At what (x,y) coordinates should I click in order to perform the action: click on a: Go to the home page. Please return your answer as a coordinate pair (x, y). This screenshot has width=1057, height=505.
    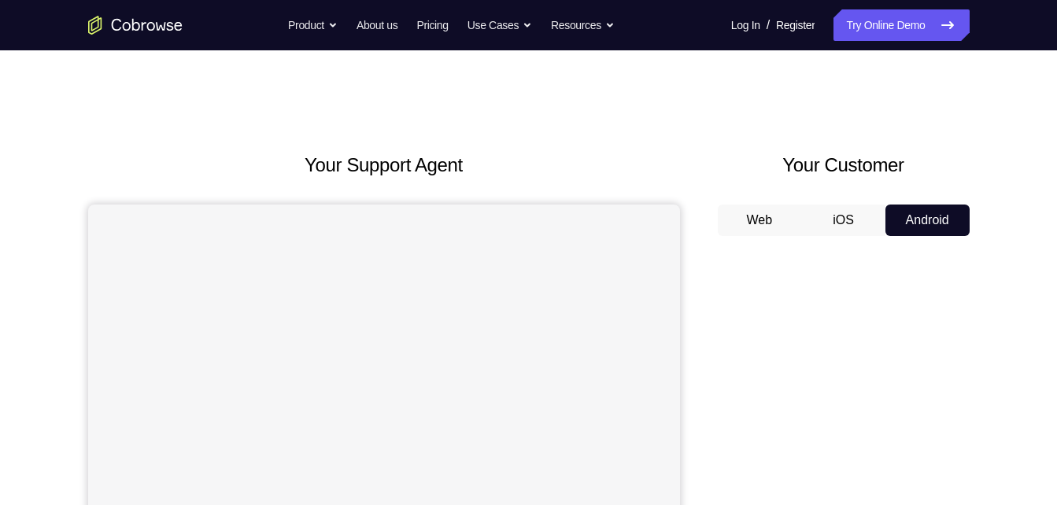
    Looking at the image, I should click on (135, 25).